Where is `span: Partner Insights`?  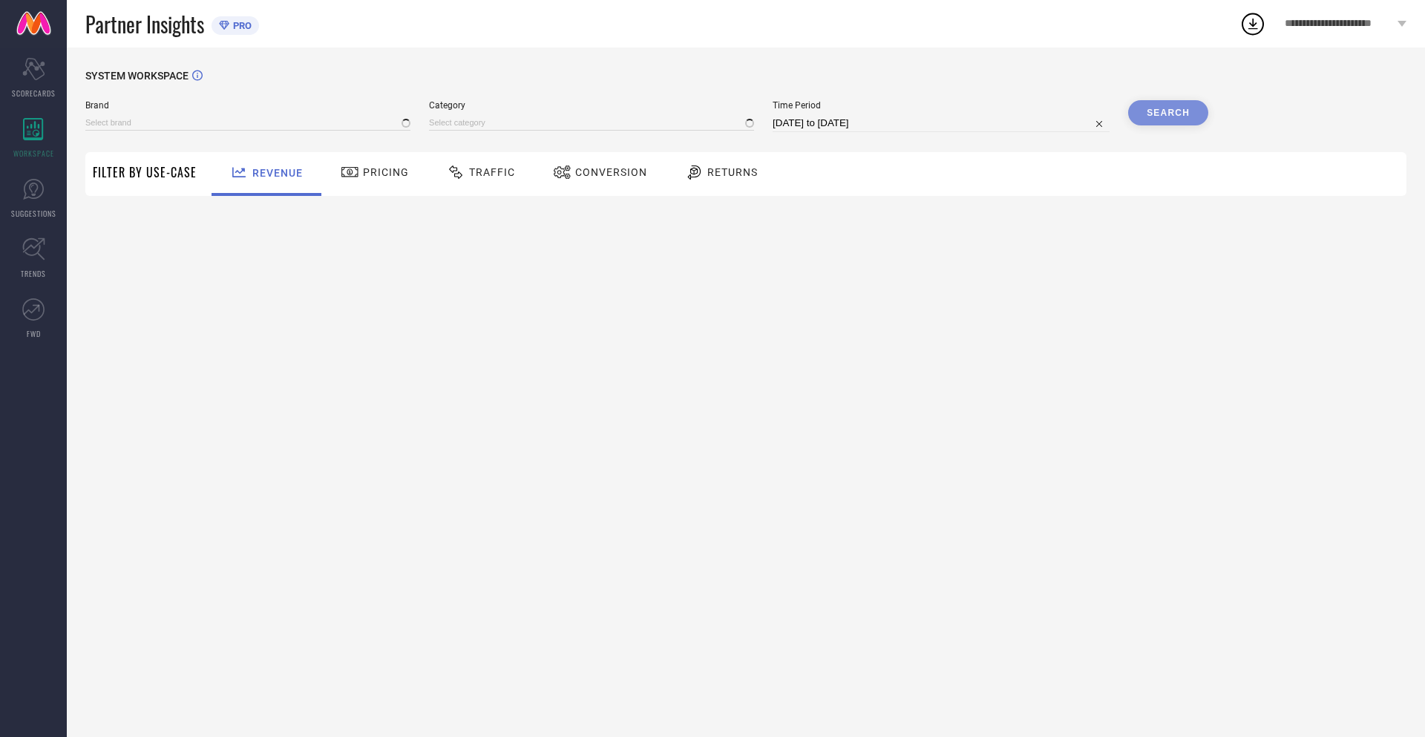 span: Partner Insights is located at coordinates (145, 24).